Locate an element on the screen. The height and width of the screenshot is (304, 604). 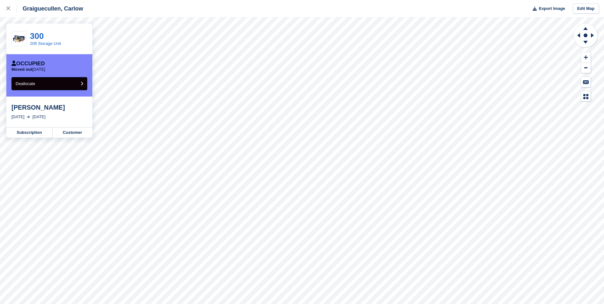
a: Subscription is located at coordinates (29, 133).